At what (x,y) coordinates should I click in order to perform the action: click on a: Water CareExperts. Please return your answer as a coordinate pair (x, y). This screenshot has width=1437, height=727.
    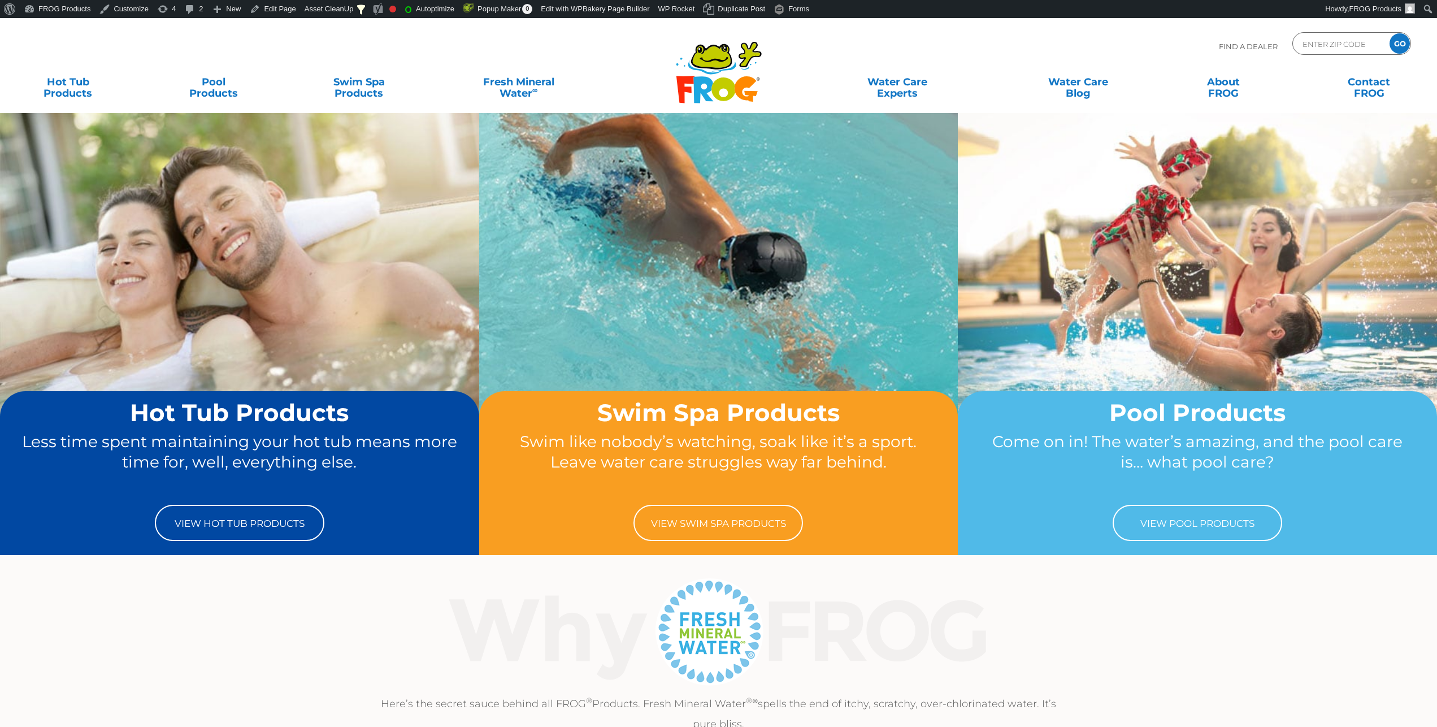
    Looking at the image, I should click on (897, 82).